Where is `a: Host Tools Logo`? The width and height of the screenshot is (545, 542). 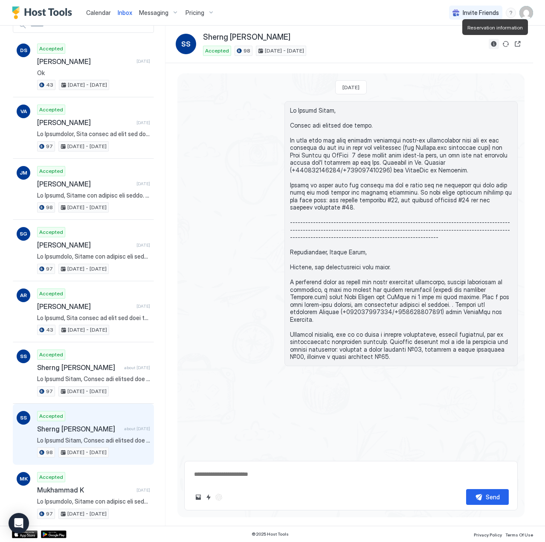 a: Host Tools Logo is located at coordinates (44, 13).